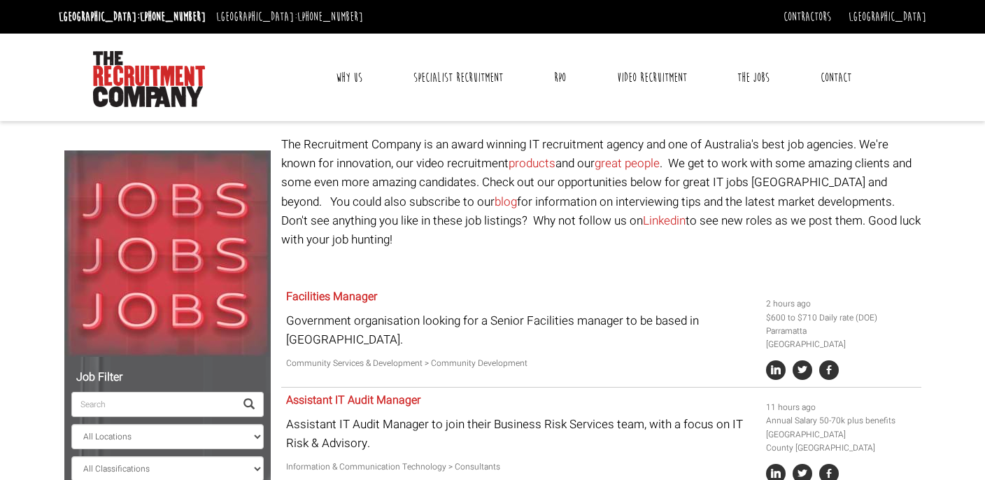  Describe the element at coordinates (506, 201) in the screenshot. I see `a: blog` at that location.